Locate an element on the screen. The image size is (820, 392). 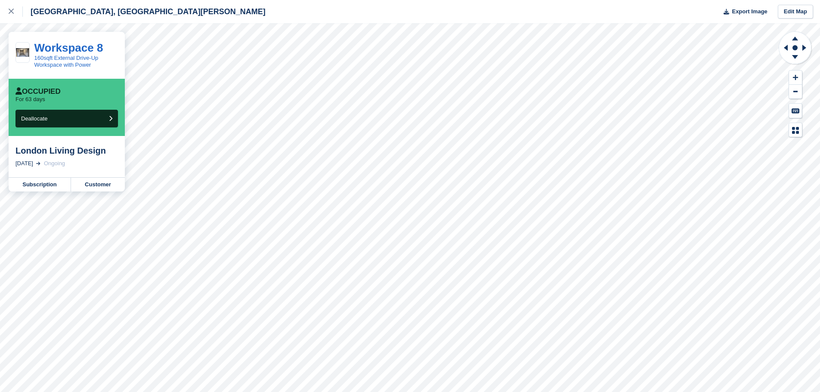
button: Map Legend is located at coordinates (795, 130).